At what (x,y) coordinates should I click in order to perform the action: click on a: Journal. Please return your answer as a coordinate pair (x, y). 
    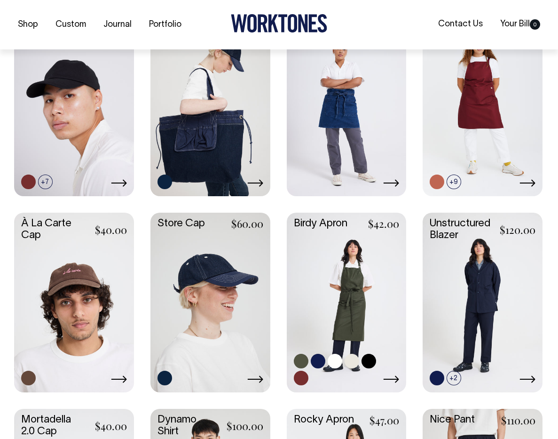
    Looking at the image, I should click on (118, 24).